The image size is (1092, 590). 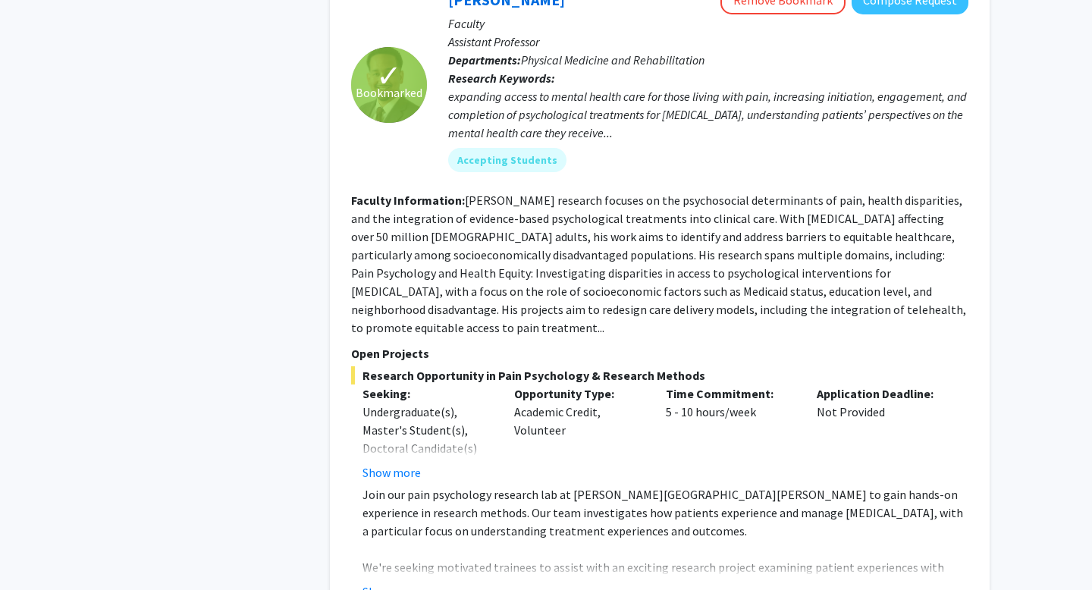 What do you see at coordinates (660, 353) in the screenshot?
I see `p: Open Projects` at bounding box center [660, 353].